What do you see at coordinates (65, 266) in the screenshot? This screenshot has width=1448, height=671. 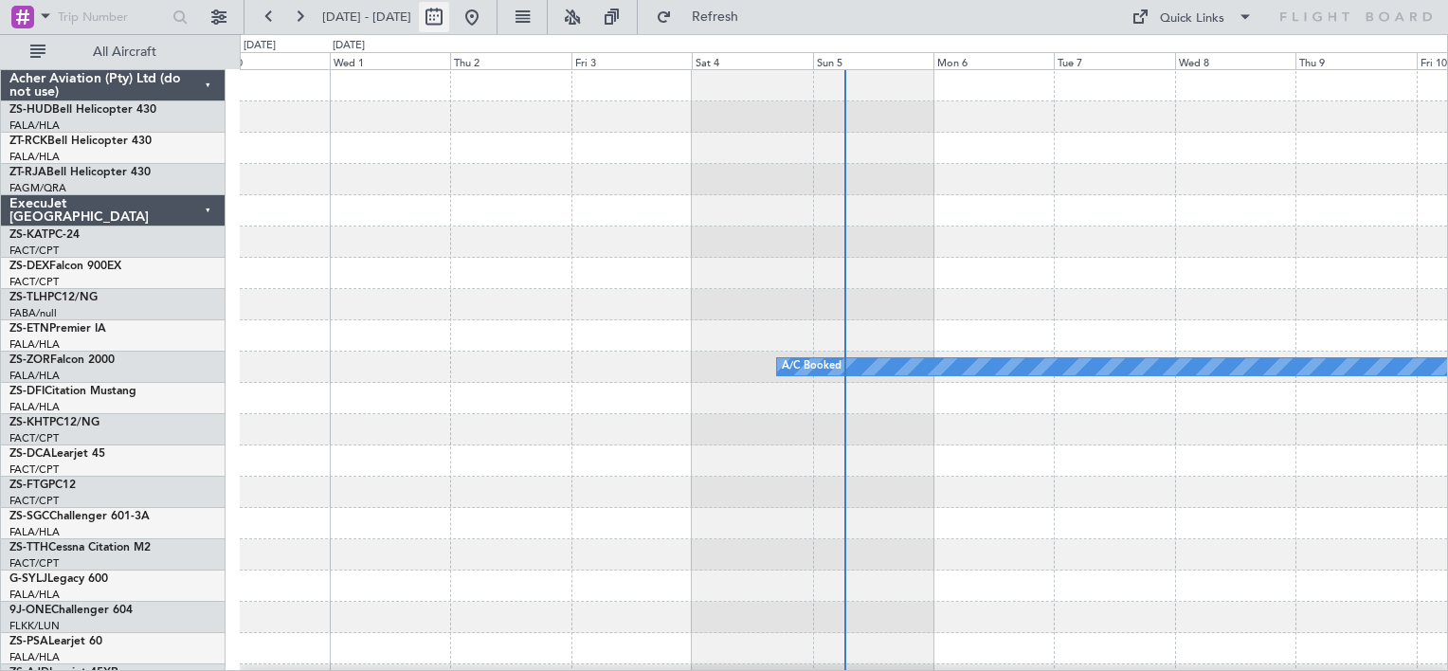 I see `a: ZS-DEXFalcon 900EX` at bounding box center [65, 266].